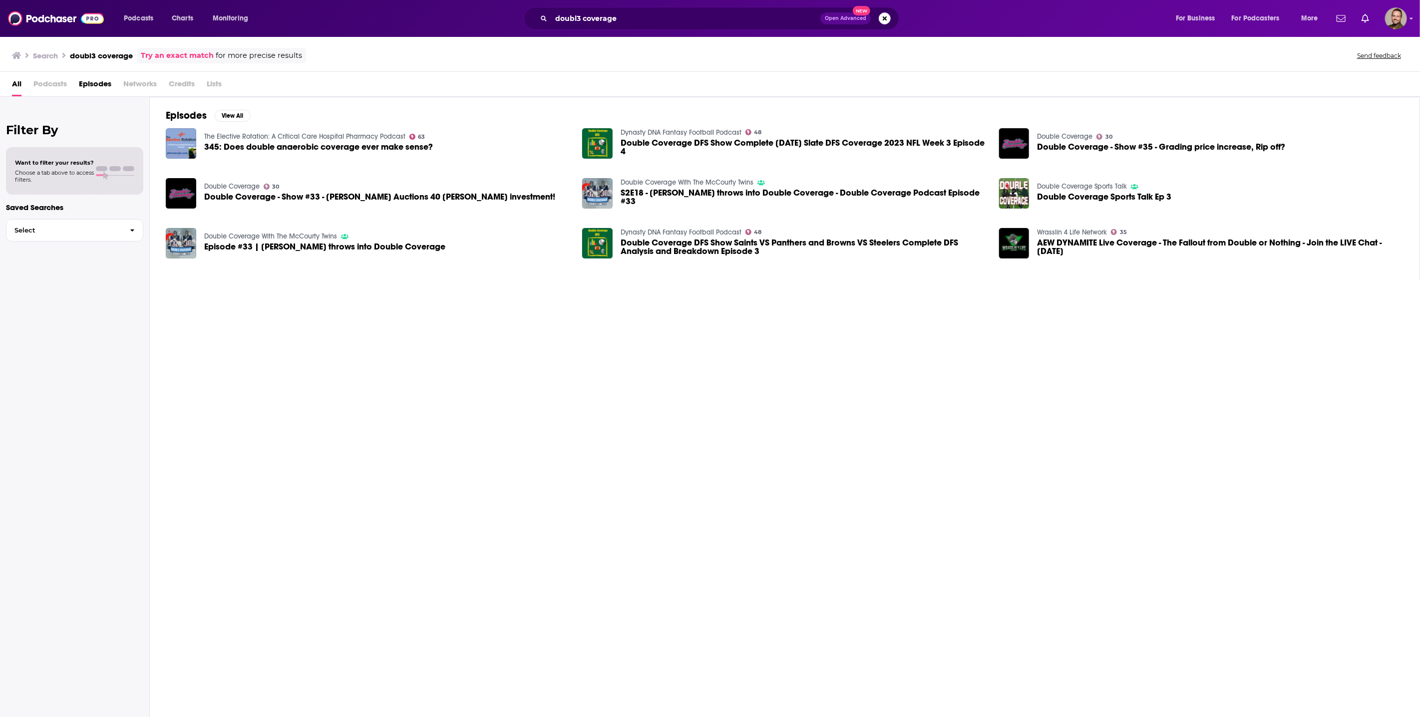 The image size is (1420, 717). Describe the element at coordinates (186, 115) in the screenshot. I see `h2: Episodes` at that location.